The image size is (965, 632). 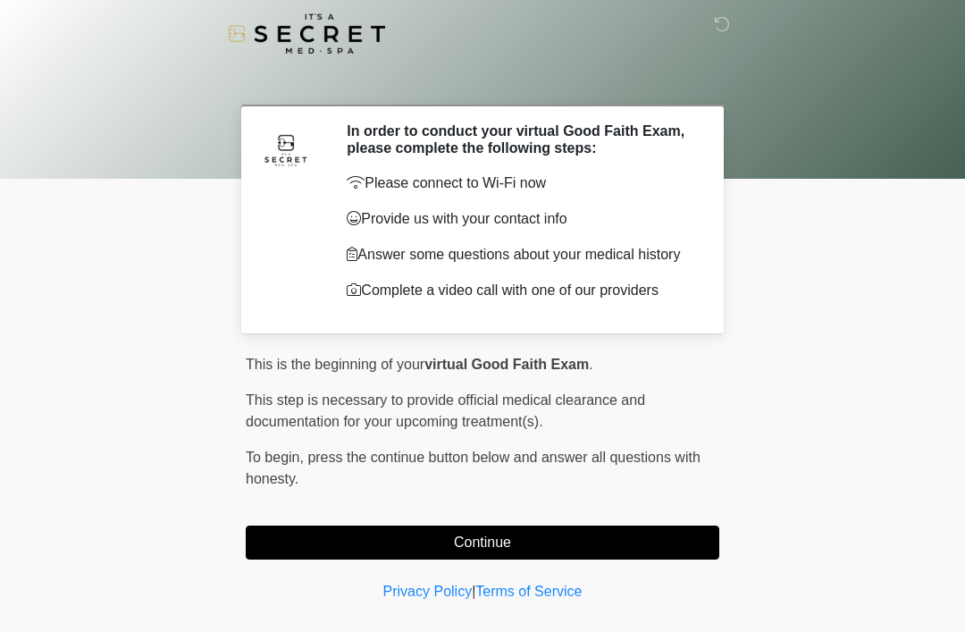 I want to click on p: Provide us with your contact info, so click(x=519, y=219).